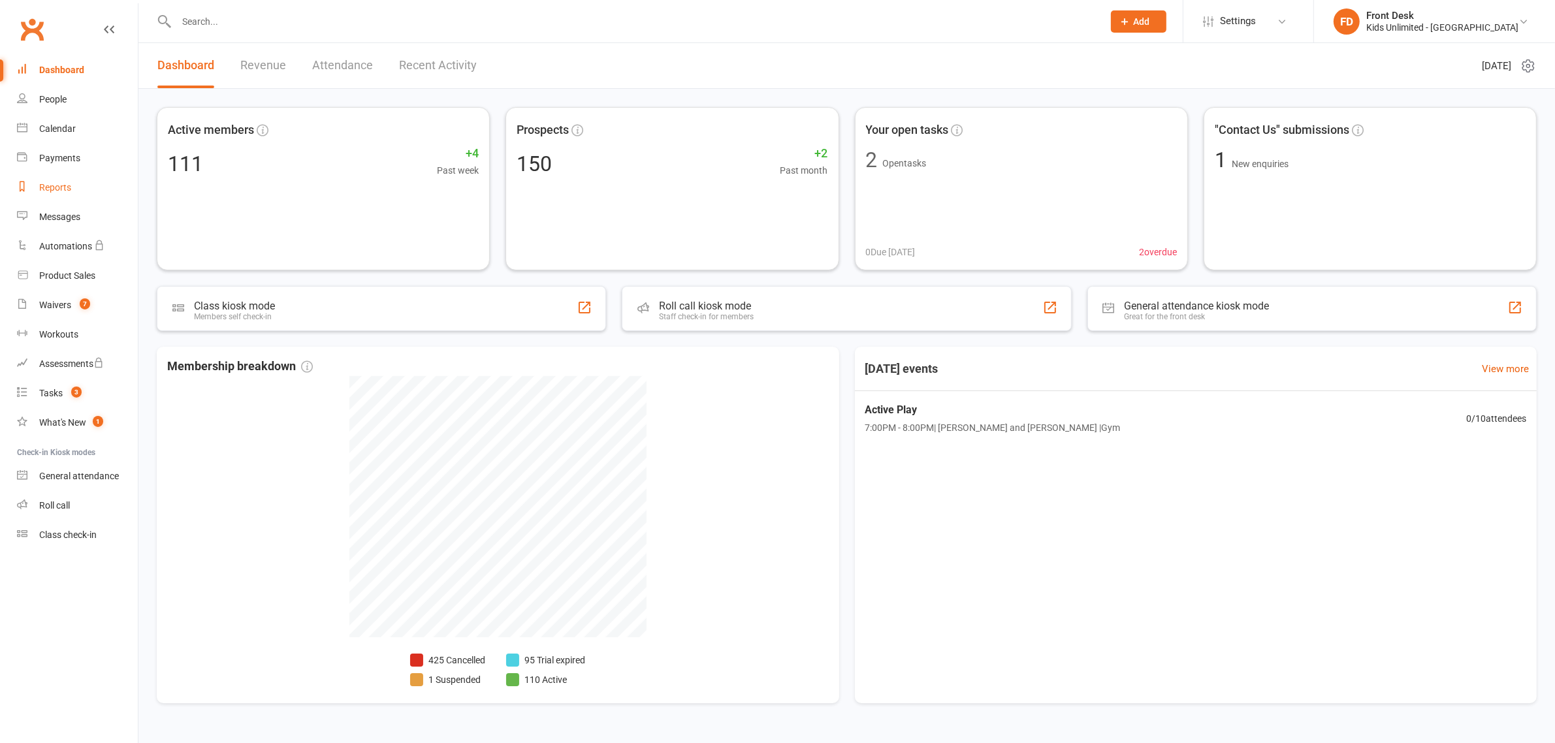 This screenshot has height=743, width=1555. I want to click on a: Revenue, so click(263, 65).